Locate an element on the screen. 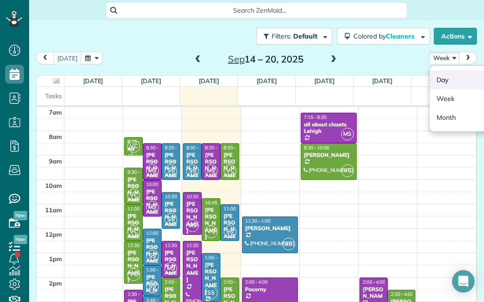  div: Pocorny is located at coordinates (270, 290).